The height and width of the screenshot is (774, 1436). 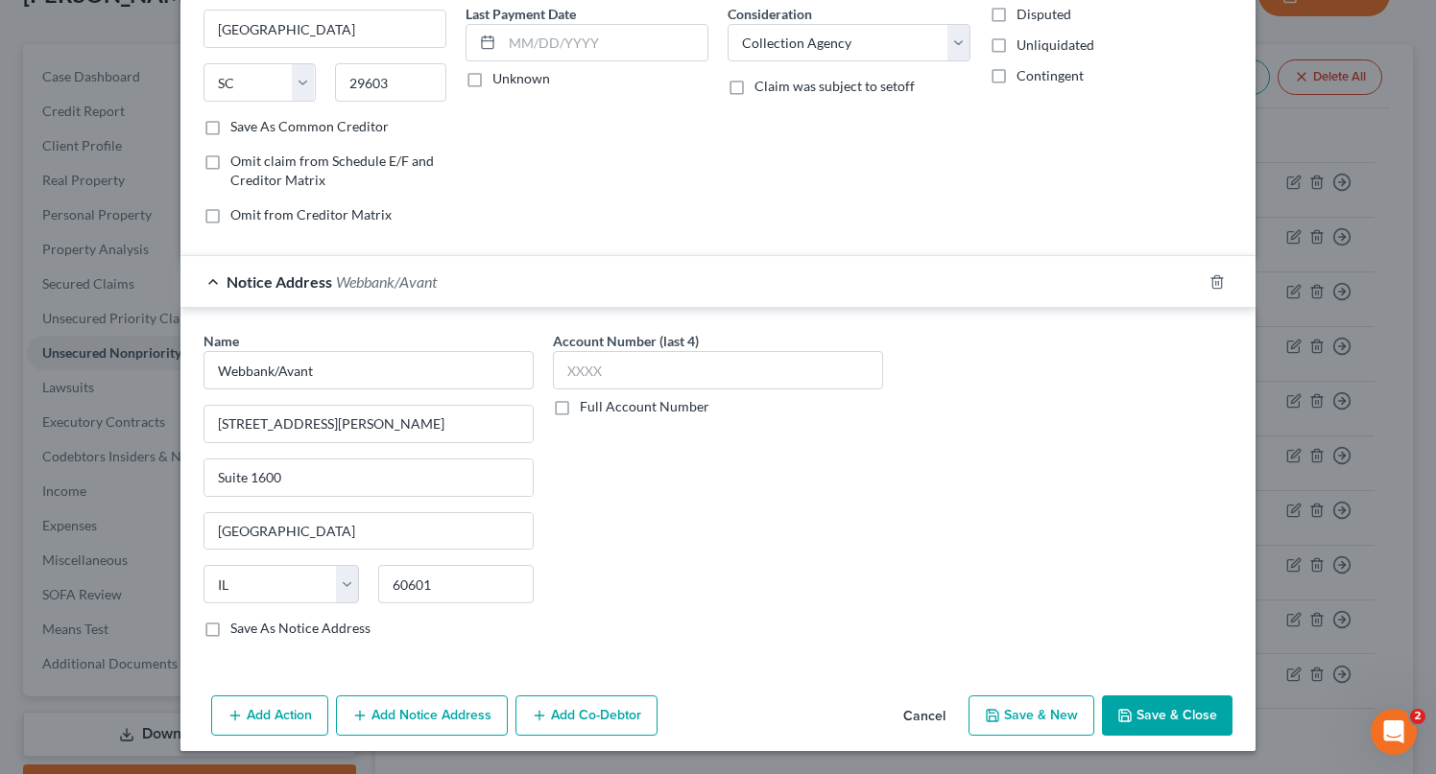 What do you see at coordinates (332, 170) in the screenshot?
I see `span: Omit claim from Schedule E/F and Creditor Matrix` at bounding box center [332, 170].